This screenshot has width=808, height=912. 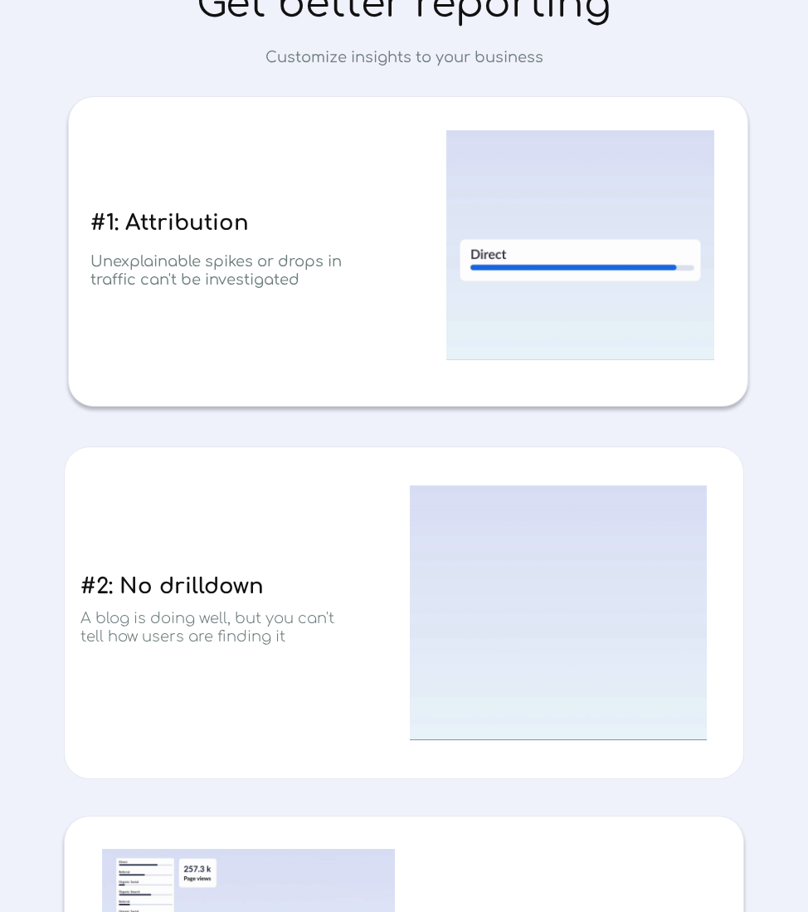 What do you see at coordinates (216, 271) in the screenshot?
I see `strong: Unexplainable spikes or drops in traffic can't be investigated` at bounding box center [216, 271].